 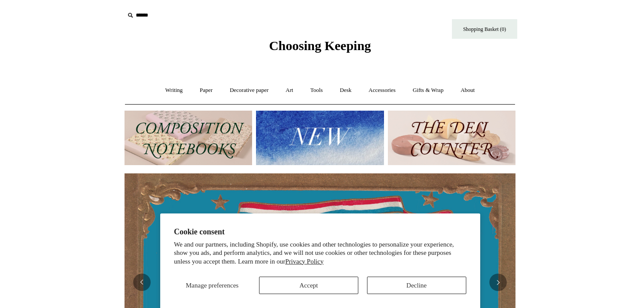 I want to click on button: Accept, so click(x=309, y=285).